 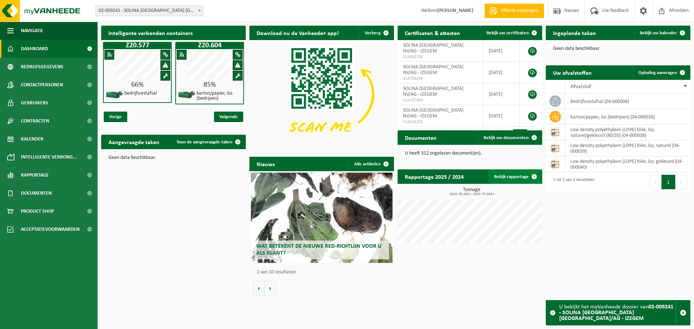 What do you see at coordinates (658, 33) in the screenshot?
I see `span: Bekijk uw kalender` at bounding box center [658, 33].